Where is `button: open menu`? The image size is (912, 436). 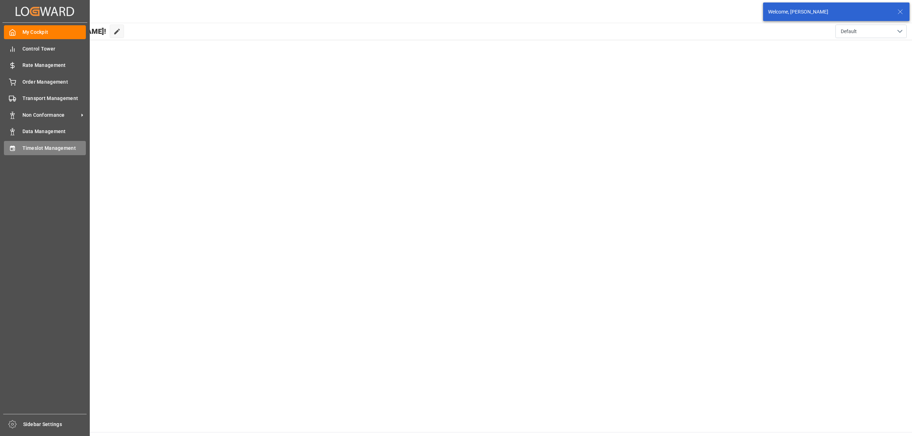 button: open menu is located at coordinates (871, 31).